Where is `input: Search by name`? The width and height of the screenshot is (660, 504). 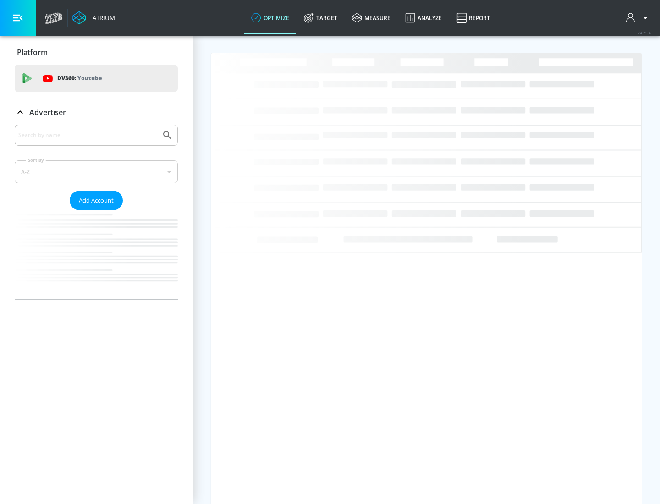
input: Search by name is located at coordinates (88, 135).